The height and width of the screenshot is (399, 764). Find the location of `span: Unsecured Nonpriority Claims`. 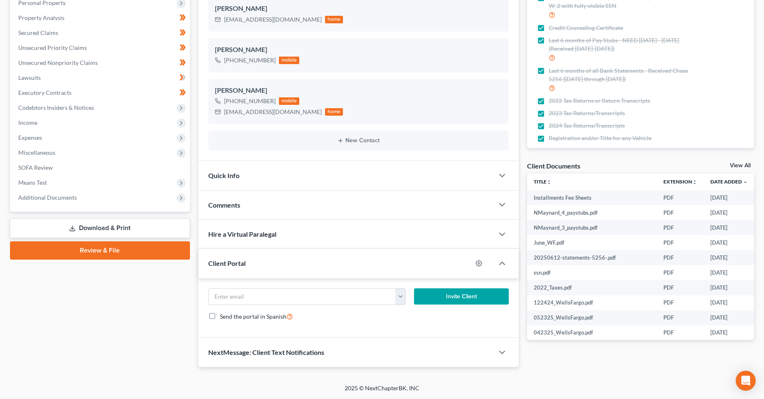

span: Unsecured Nonpriority Claims is located at coordinates (58, 62).